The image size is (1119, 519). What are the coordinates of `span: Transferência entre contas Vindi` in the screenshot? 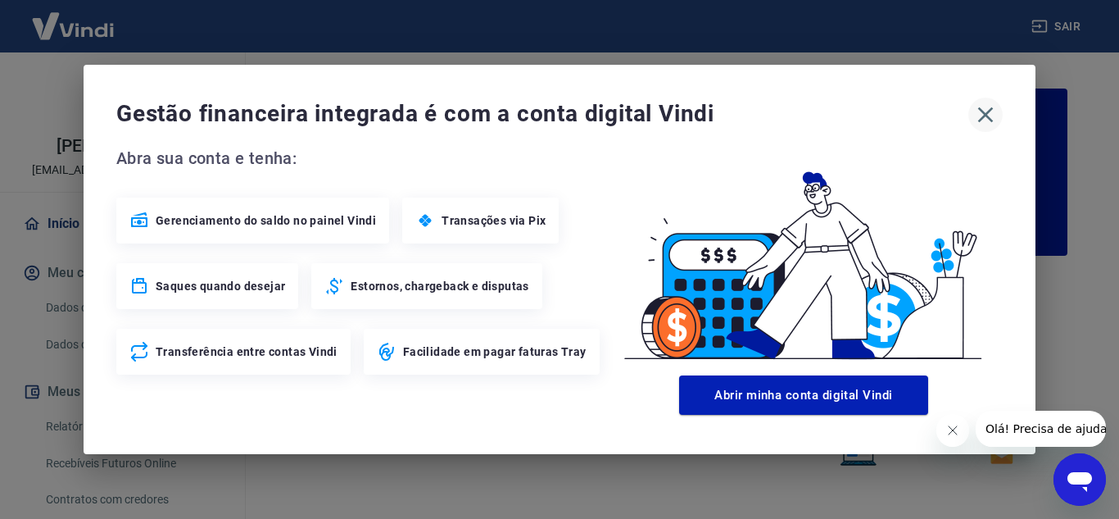 It's located at (247, 352).